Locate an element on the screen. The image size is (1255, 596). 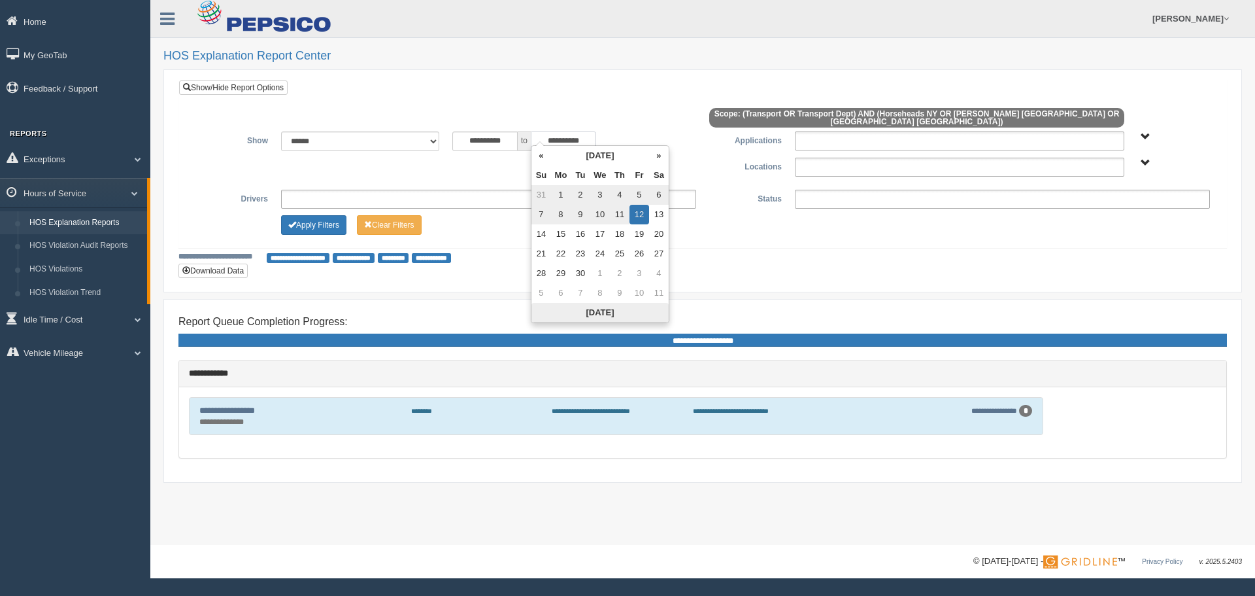
label: Applications is located at coordinates (745, 139).